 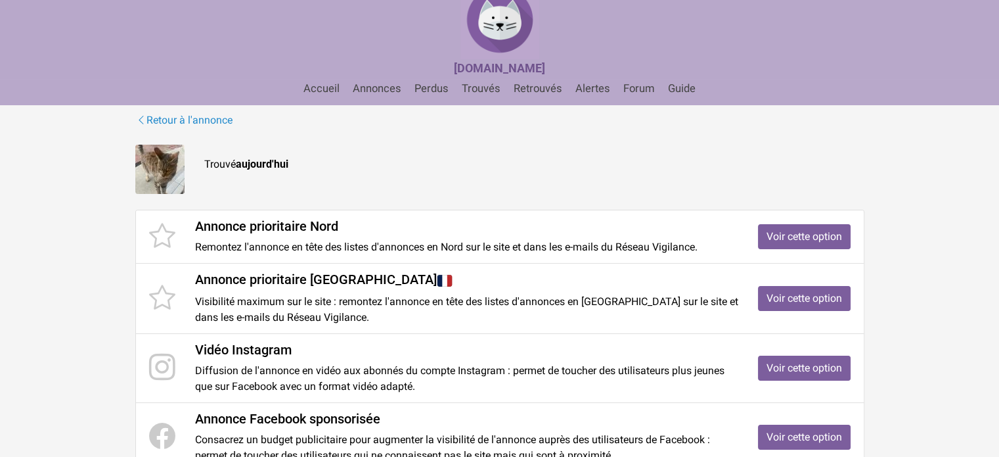 I want to click on h4: Annonce Facebook sponsorisée, so click(x=466, y=418).